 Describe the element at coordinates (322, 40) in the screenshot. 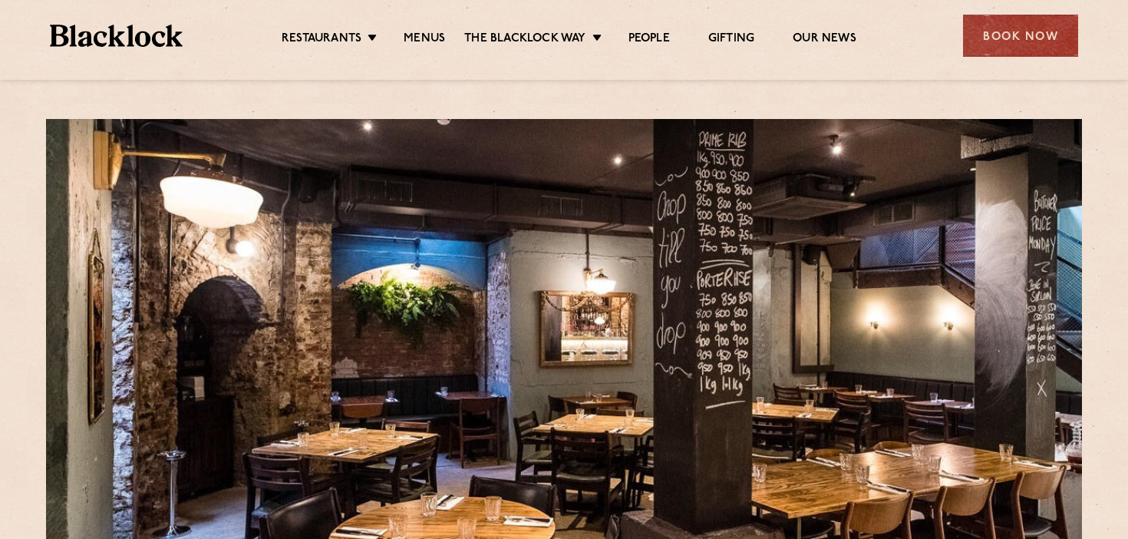

I see `a: Restaurants` at that location.